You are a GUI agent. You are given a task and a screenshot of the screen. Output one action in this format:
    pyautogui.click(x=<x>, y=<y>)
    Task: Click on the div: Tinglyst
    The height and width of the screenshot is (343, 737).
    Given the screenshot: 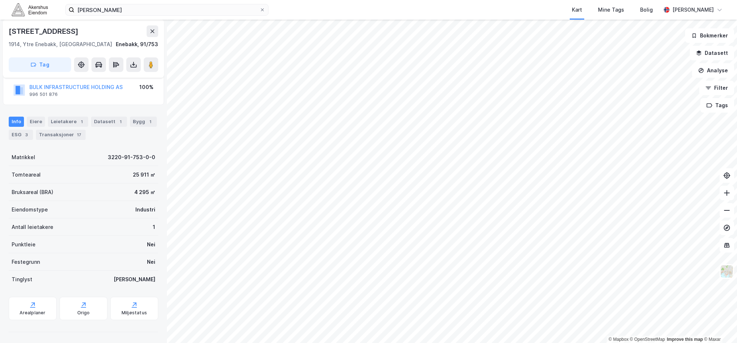 What is the action you would take?
    pyautogui.click(x=22, y=279)
    